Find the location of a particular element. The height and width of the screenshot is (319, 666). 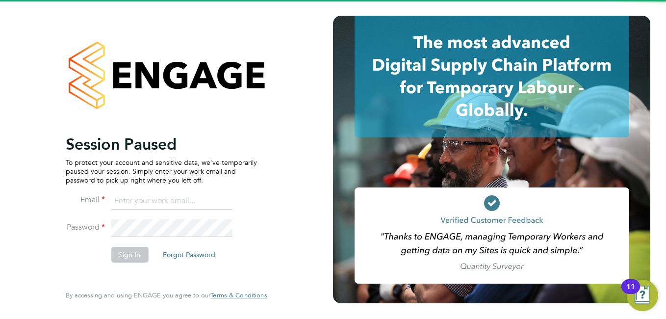

p: To protect your account and sensitive data, we've temporarily paused your session. Simply enter y... is located at coordinates (161, 171).